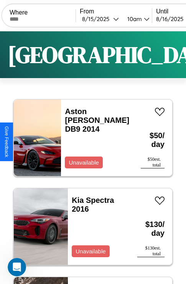 The width and height of the screenshot is (186, 284). Describe the element at coordinates (43, 13) in the screenshot. I see `label: Where` at that location.